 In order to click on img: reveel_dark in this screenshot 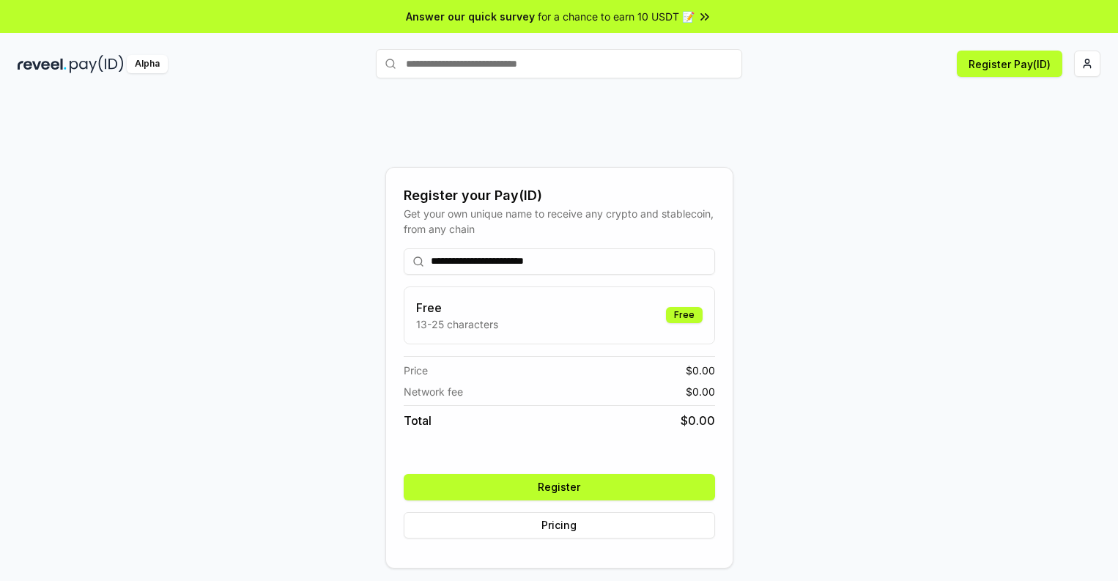, I will do `click(42, 64)`.